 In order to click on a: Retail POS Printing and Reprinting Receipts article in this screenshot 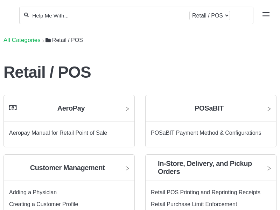, I will do `click(205, 192)`.